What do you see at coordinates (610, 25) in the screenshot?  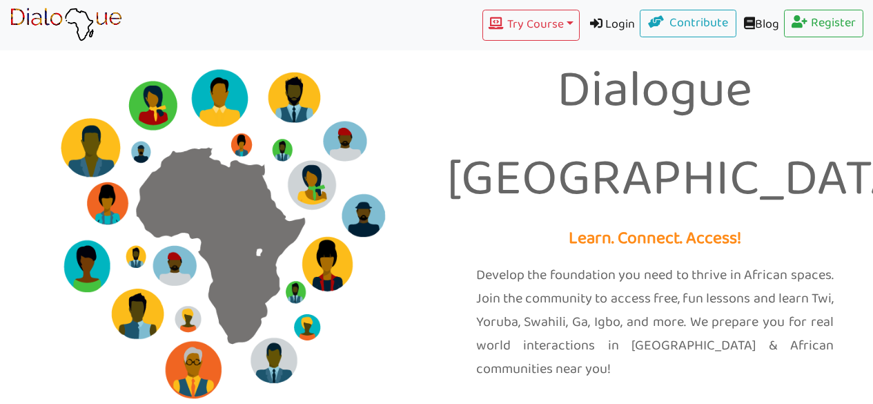 I see `a: Login` at bounding box center [610, 25].